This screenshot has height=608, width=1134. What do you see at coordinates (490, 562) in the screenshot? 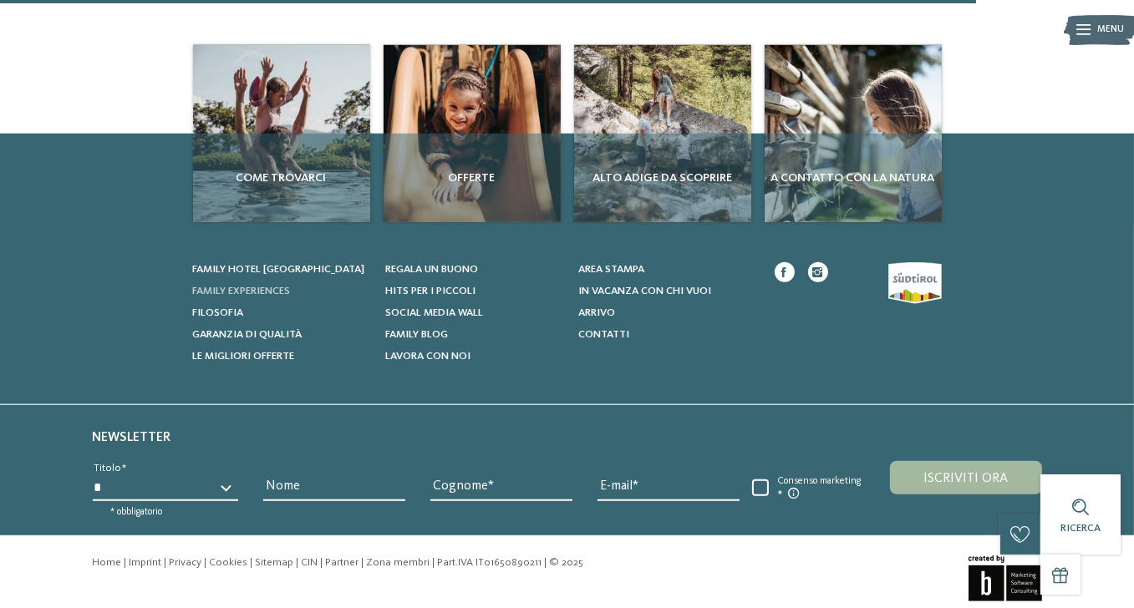
I see `span: Part.IVA IT01650890211` at bounding box center [490, 562].